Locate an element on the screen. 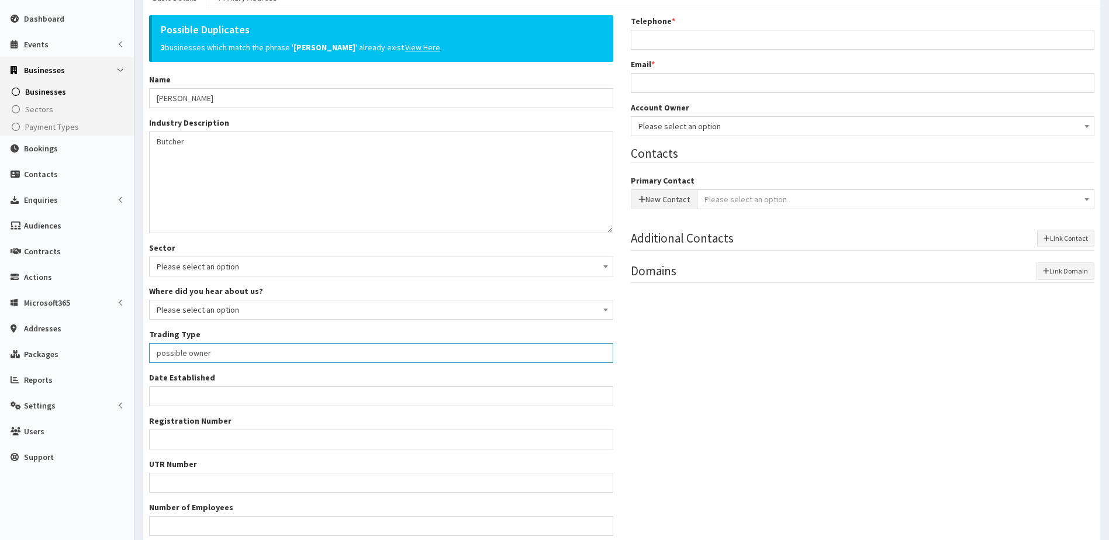  span: Contacts is located at coordinates (41, 174).